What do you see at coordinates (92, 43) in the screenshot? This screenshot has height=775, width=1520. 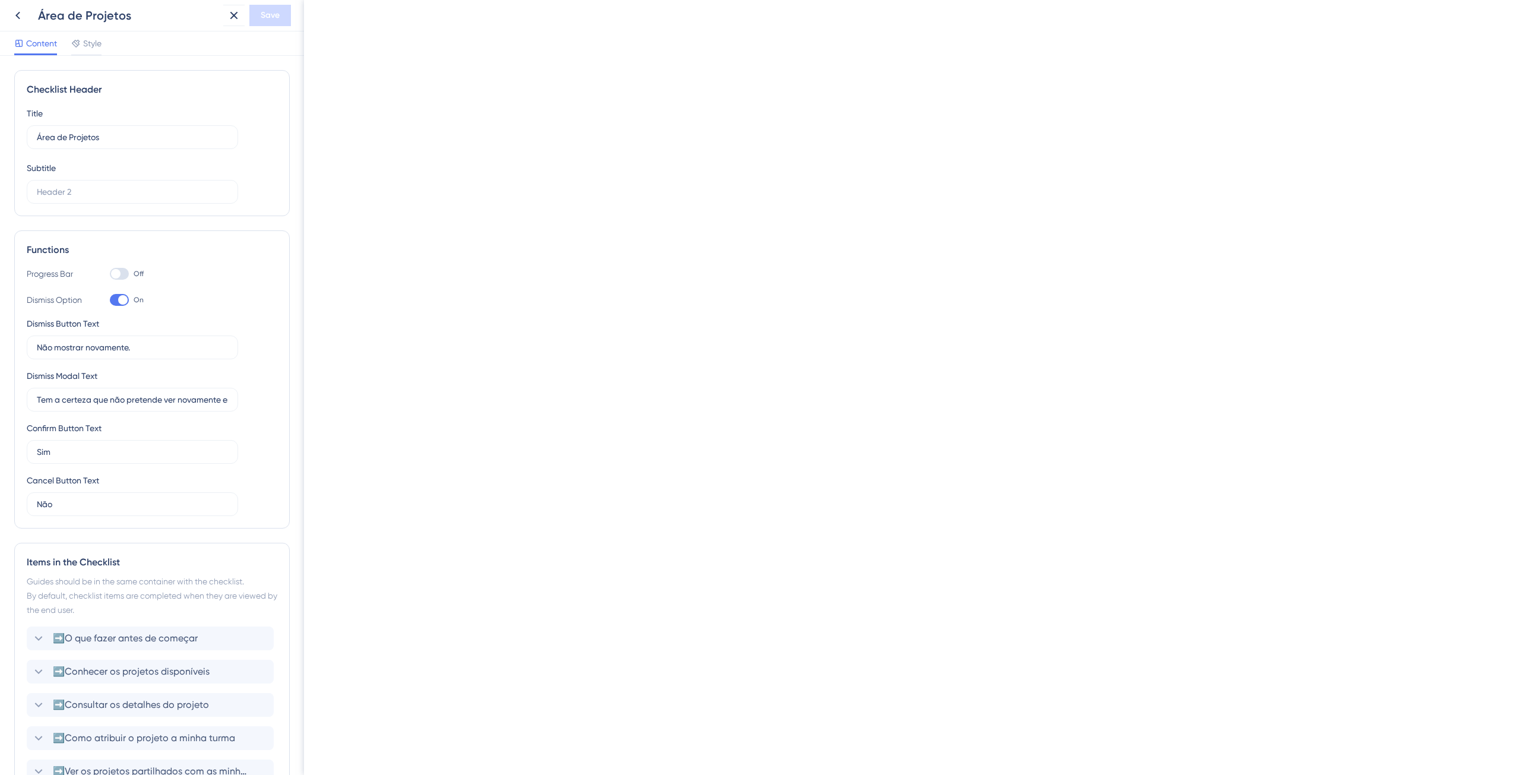 I see `span: Style` at bounding box center [92, 43].